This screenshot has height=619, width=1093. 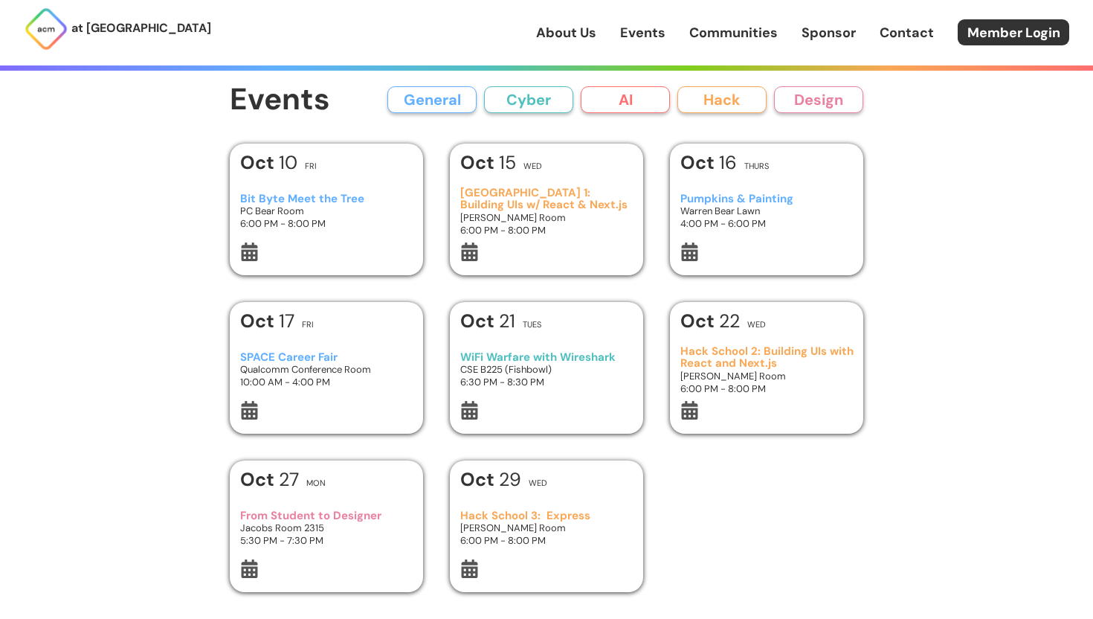 I want to click on h2: Mon, so click(x=316, y=483).